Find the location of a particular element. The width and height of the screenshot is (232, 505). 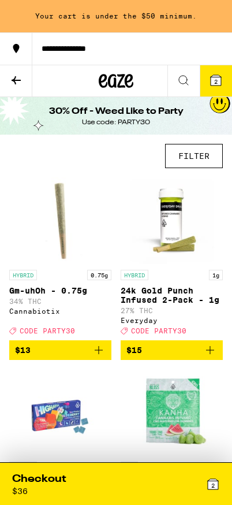

div: Everyday is located at coordinates (172, 320).